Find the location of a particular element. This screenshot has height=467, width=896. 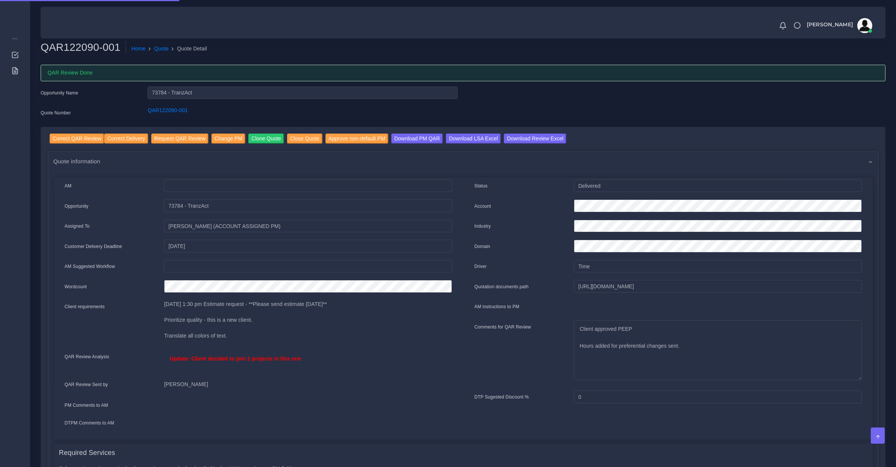

label: Customer Delivery Deadline is located at coordinates (93, 246).